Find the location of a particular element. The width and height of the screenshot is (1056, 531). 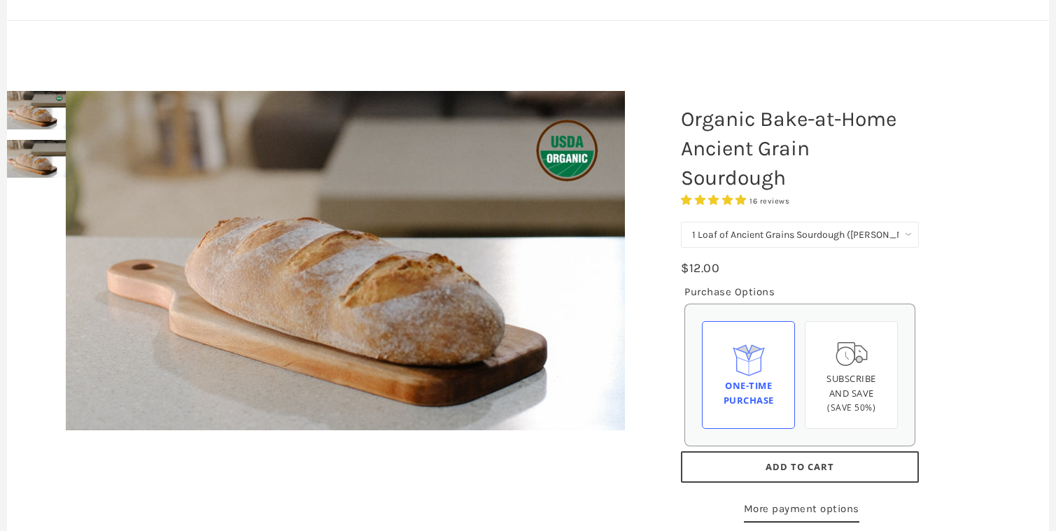

span: Subscribe and save is located at coordinates (851, 386).